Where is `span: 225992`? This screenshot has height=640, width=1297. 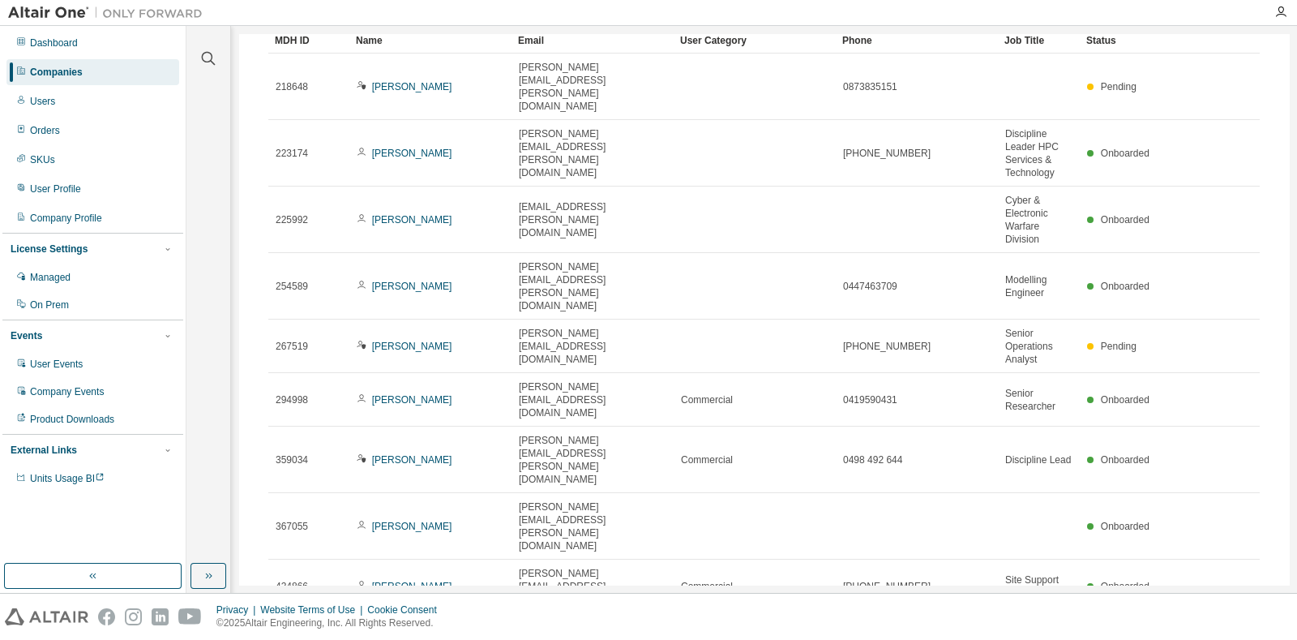 span: 225992 is located at coordinates (292, 220).